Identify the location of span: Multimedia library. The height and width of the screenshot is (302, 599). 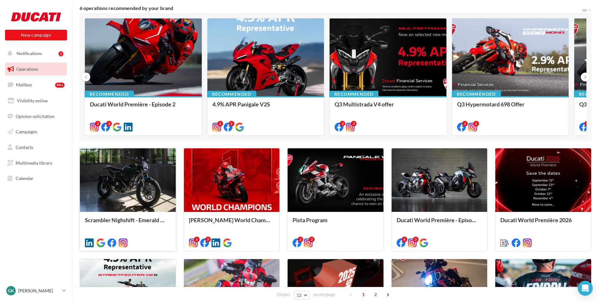
(34, 163).